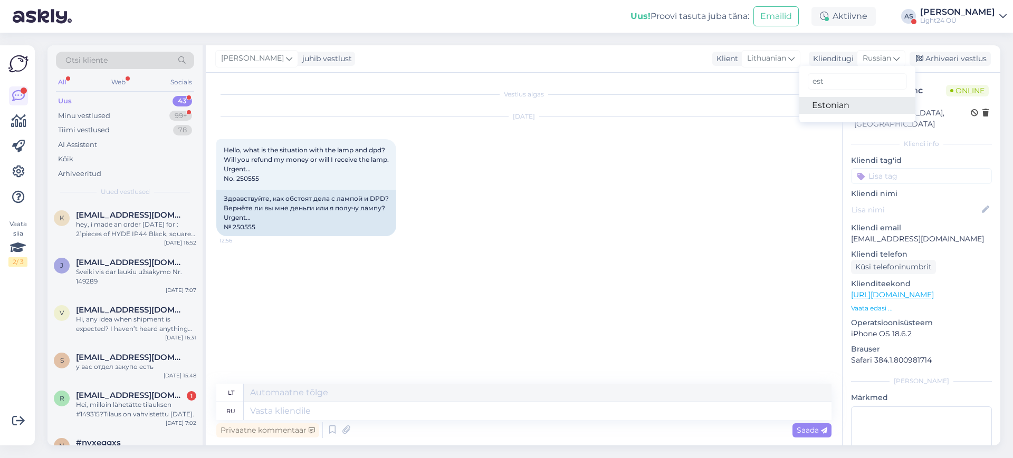 This screenshot has width=1013, height=458. I want to click on div: Küsi telefoninumbrit, so click(893, 267).